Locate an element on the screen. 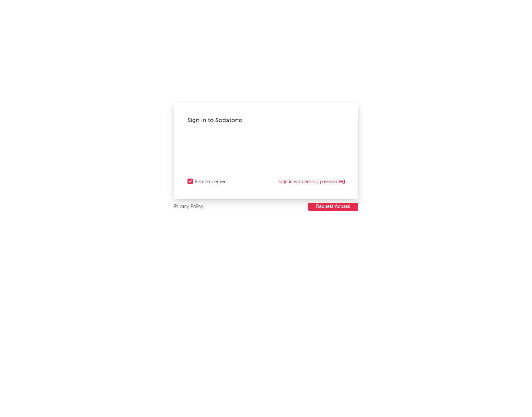 This screenshot has width=532, height=417. button: Request Access is located at coordinates (333, 207).